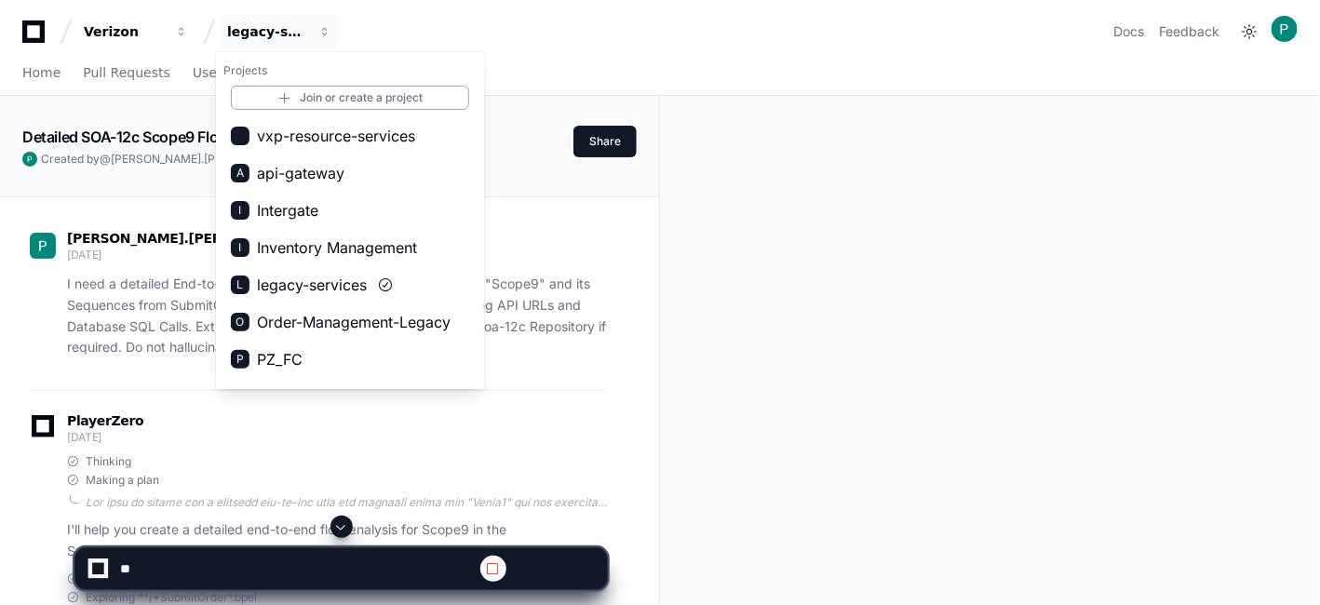  What do you see at coordinates (1189, 32) in the screenshot?
I see `button: Feedback` at bounding box center [1189, 32].